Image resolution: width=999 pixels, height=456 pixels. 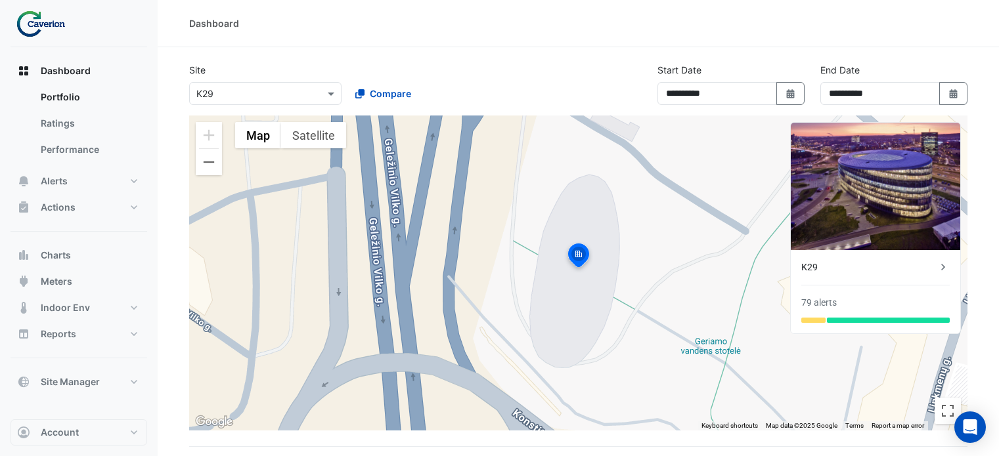 I want to click on button: Compare, so click(x=383, y=93).